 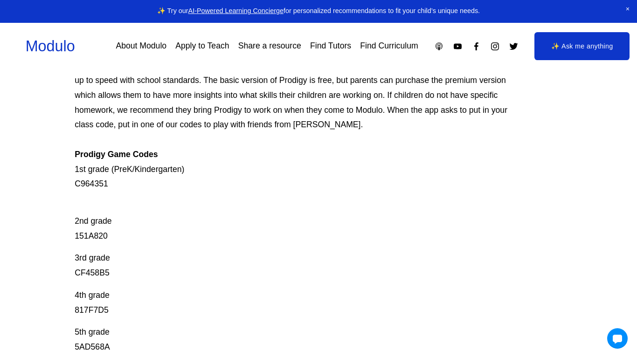 I want to click on a: Instagram, so click(x=495, y=46).